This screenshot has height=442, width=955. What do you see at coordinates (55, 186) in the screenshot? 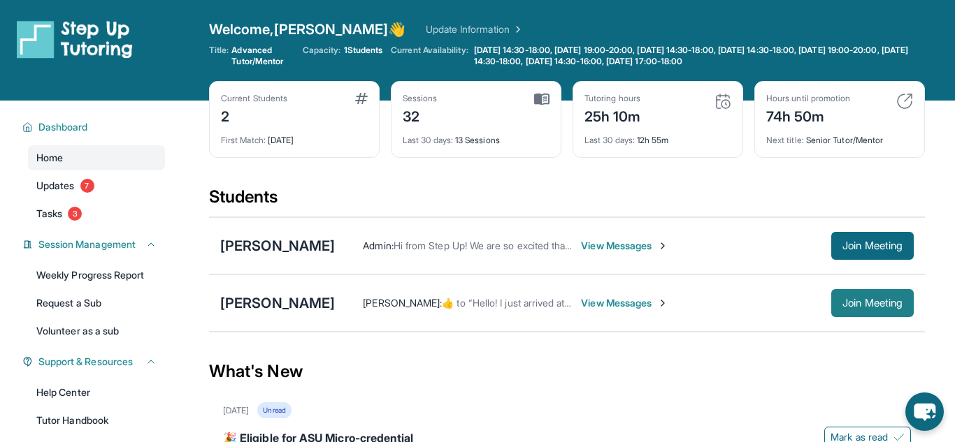
I see `span: Updates` at bounding box center [55, 186].